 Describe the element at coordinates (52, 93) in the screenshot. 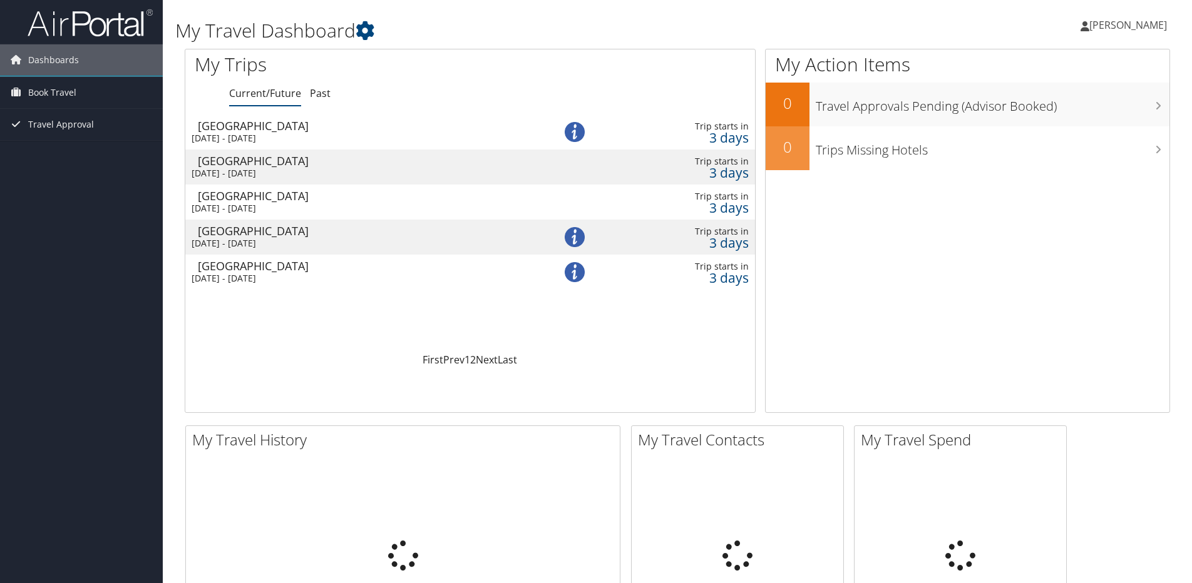

I see `span: Book Travel` at that location.